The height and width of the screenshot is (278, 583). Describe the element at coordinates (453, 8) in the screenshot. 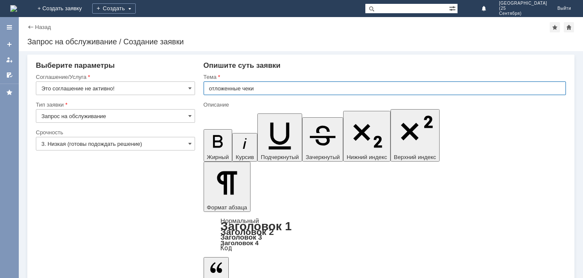

I see `span: Расширенный поиск` at that location.